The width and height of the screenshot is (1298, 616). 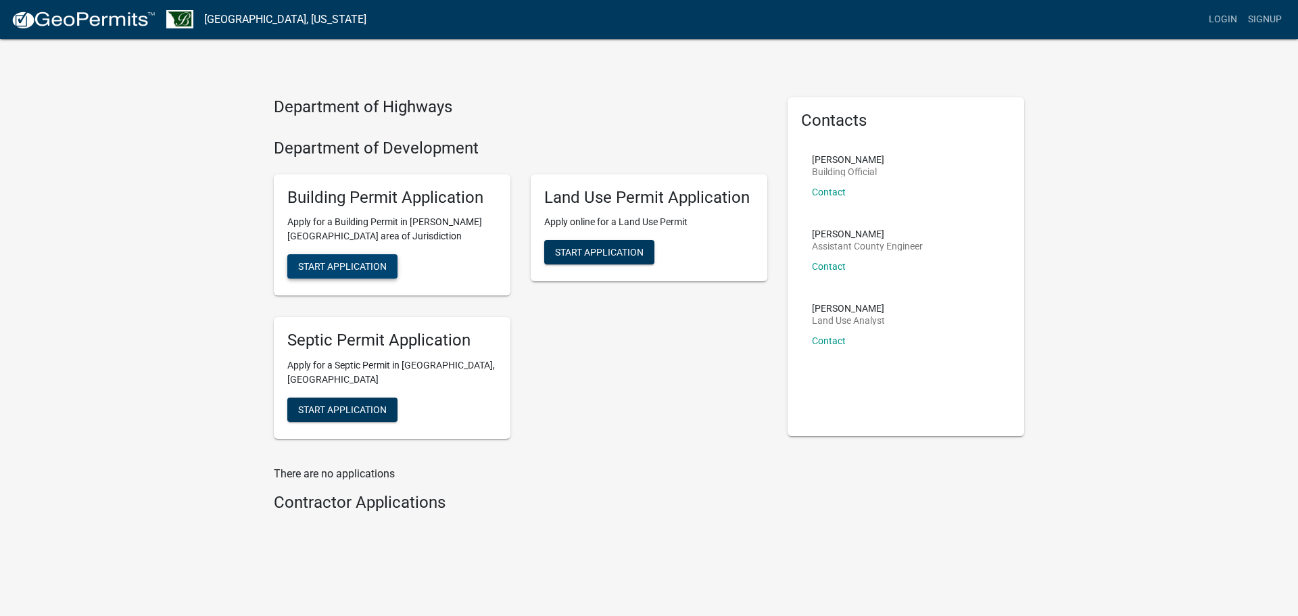 I want to click on img: Benton County, Minnesota, so click(x=180, y=19).